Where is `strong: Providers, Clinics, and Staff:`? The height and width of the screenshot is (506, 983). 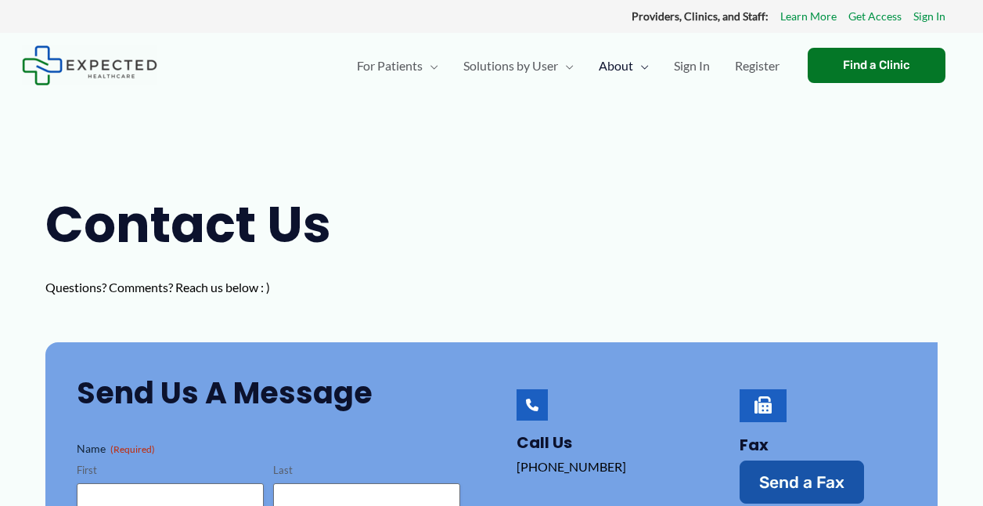
strong: Providers, Clinics, and Staff: is located at coordinates (700, 16).